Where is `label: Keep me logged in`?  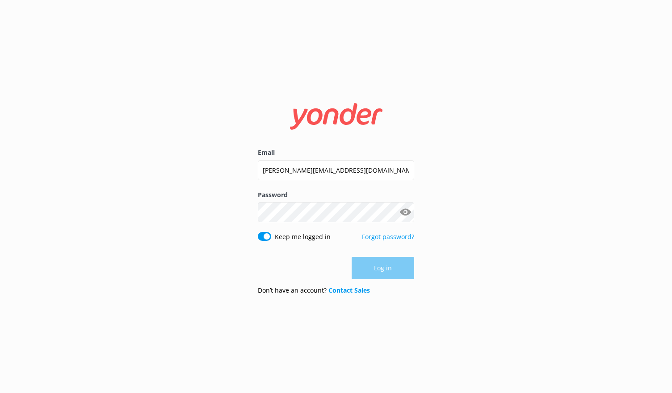 label: Keep me logged in is located at coordinates (302, 237).